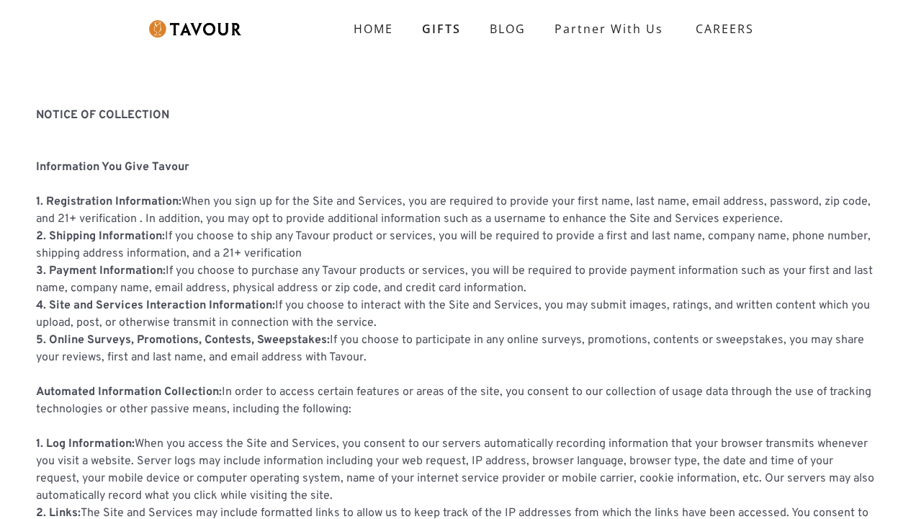  What do you see at coordinates (156, 305) in the screenshot?
I see `strong: 4. Site and Services Interaction Information:` at bounding box center [156, 305].